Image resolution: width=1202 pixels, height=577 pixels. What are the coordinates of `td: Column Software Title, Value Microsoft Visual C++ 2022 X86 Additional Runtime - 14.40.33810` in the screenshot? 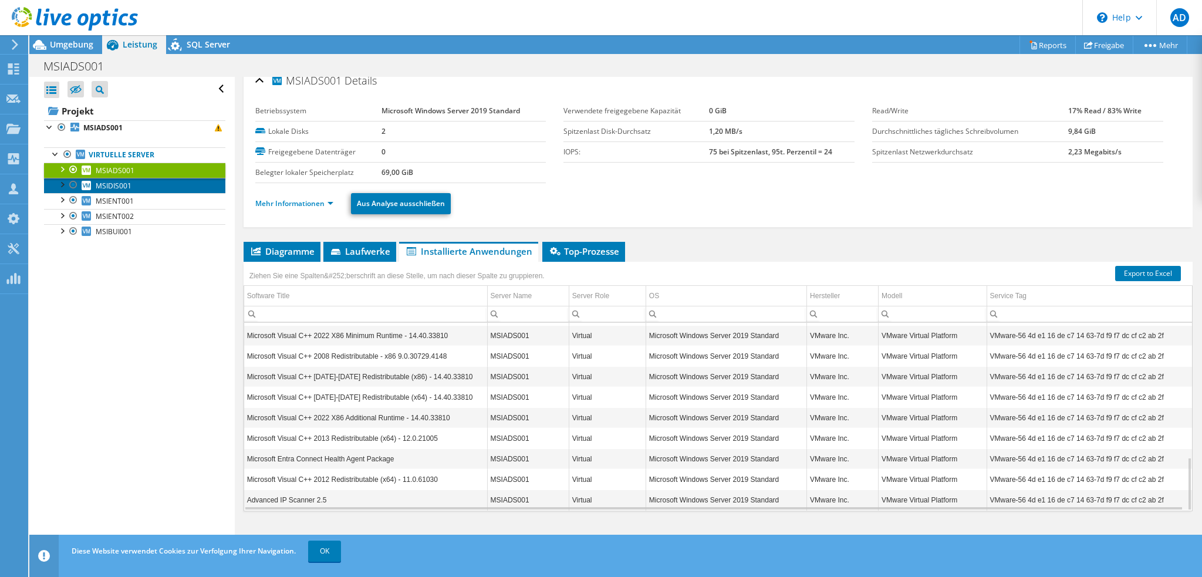 It's located at (366, 417).